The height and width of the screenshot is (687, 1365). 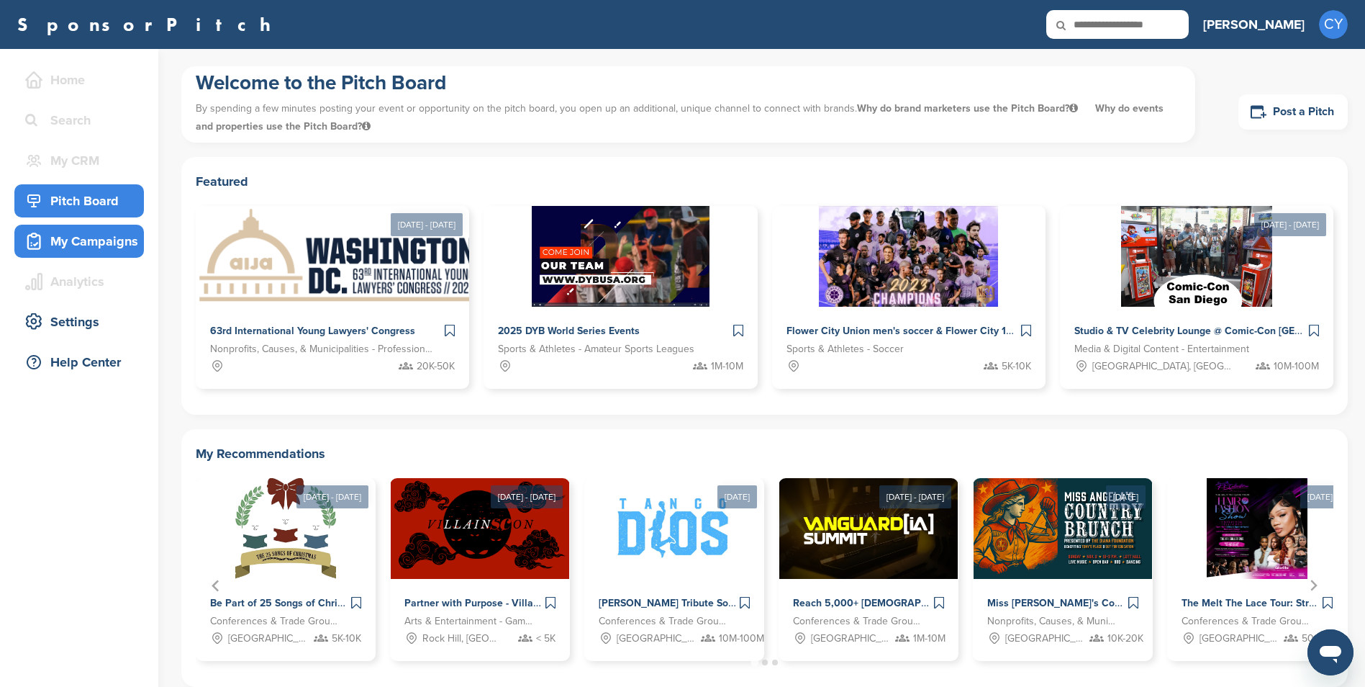 What do you see at coordinates (1052, 621) in the screenshot?
I see `span: Nonprofits, Causes, & Municipalities - Clubs` at bounding box center [1052, 621].